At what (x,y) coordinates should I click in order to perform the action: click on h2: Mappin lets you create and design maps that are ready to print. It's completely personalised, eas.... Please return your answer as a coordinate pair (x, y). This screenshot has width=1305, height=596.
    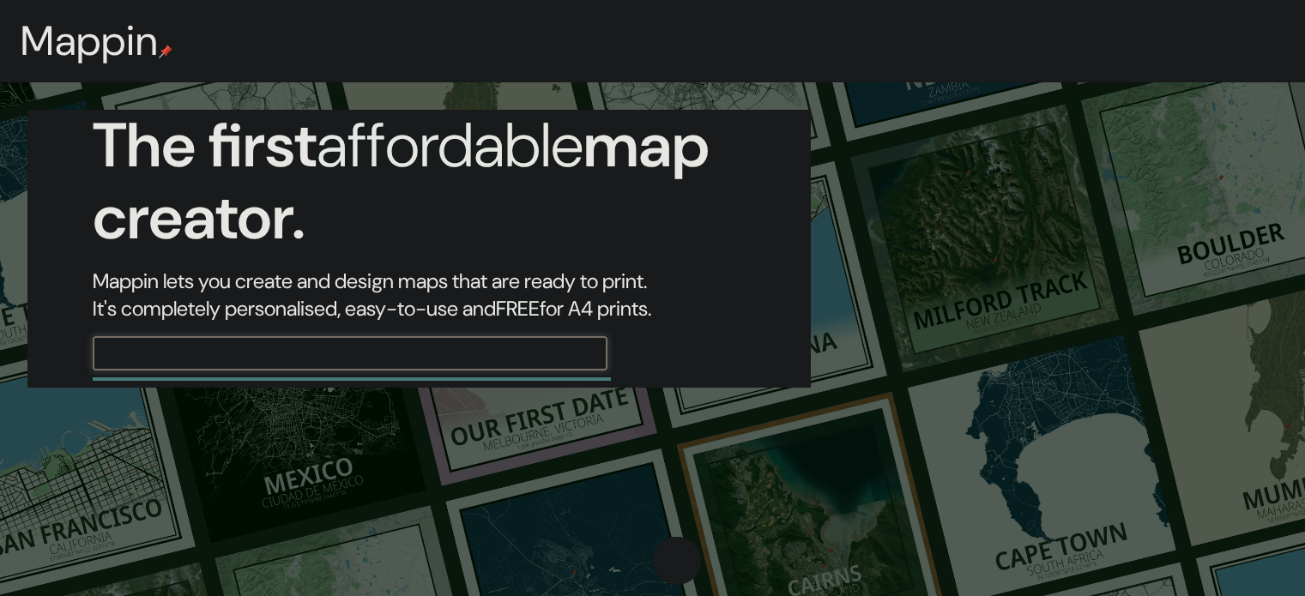
    Looking at the image, I should click on (419, 295).